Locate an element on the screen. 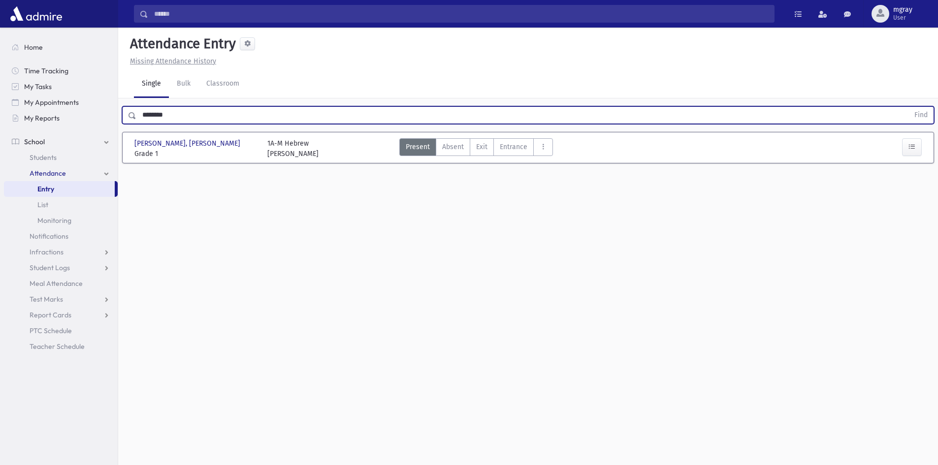  a: Single is located at coordinates (151, 84).